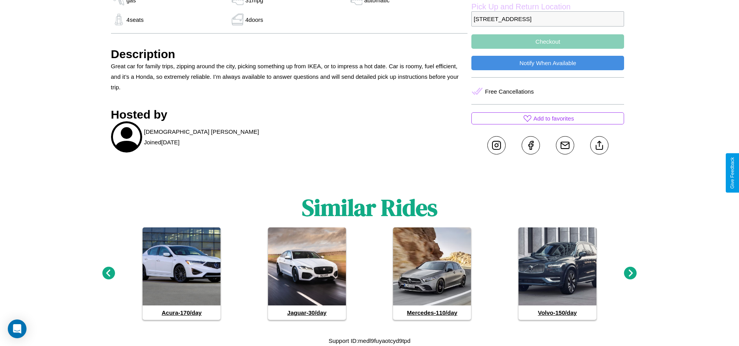 Image resolution: width=739 pixels, height=346 pixels. I want to click on div: Open Intercom Messenger, so click(17, 329).